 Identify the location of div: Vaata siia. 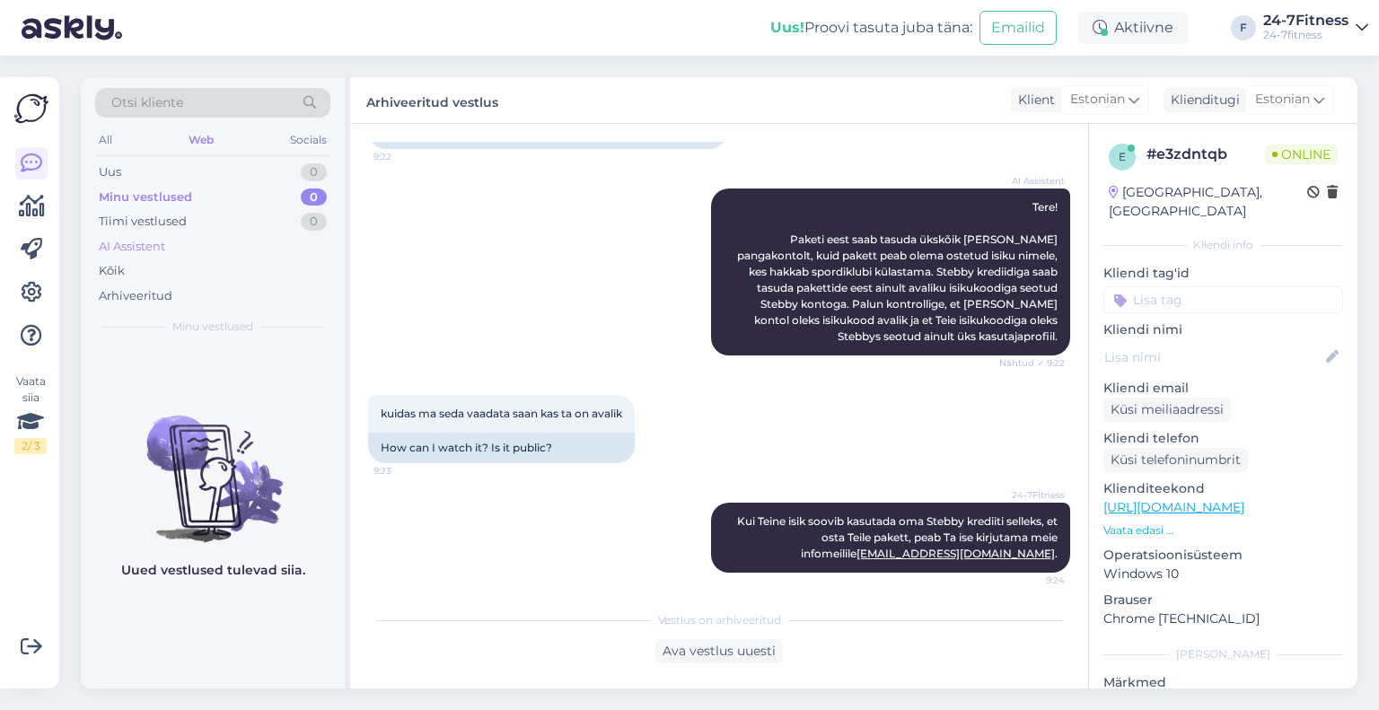
(31, 414).